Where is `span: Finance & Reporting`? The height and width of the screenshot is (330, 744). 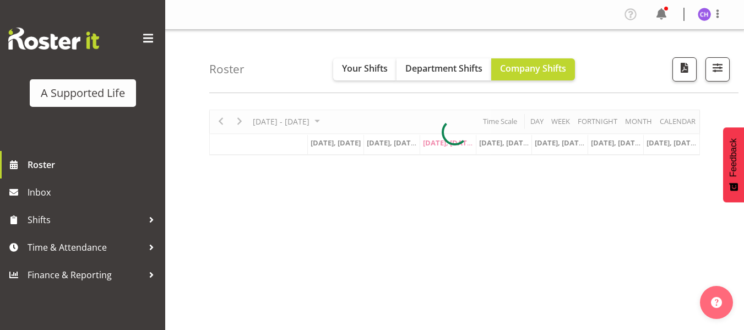 span: Finance & Reporting is located at coordinates (85, 275).